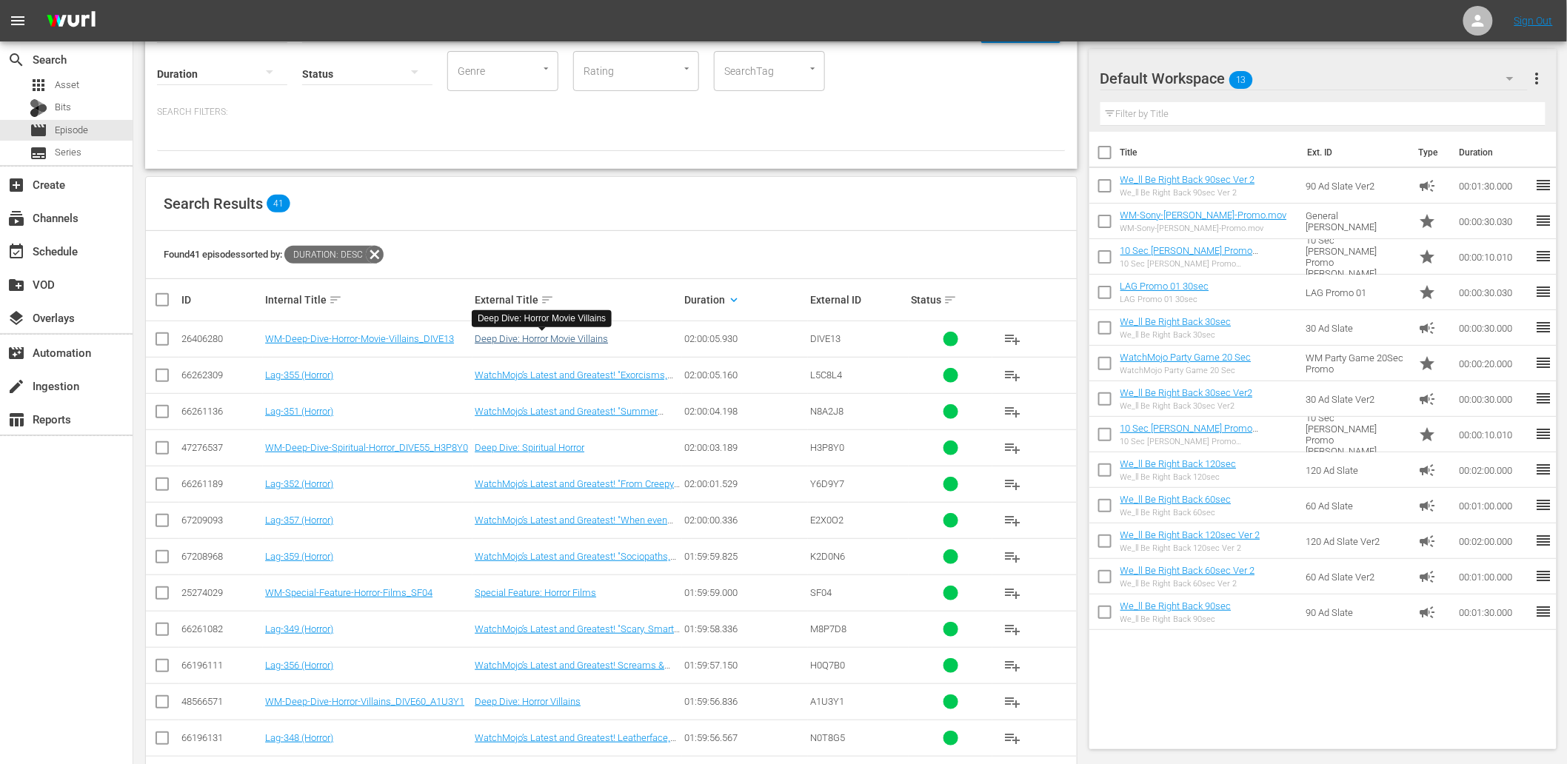 Image resolution: width=1567 pixels, height=764 pixels. Describe the element at coordinates (745, 338) in the screenshot. I see `div: 02:00:05.930` at that location.